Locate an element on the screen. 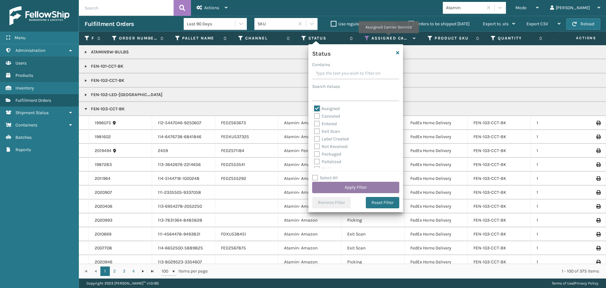  span: Products is located at coordinates (24, 75).